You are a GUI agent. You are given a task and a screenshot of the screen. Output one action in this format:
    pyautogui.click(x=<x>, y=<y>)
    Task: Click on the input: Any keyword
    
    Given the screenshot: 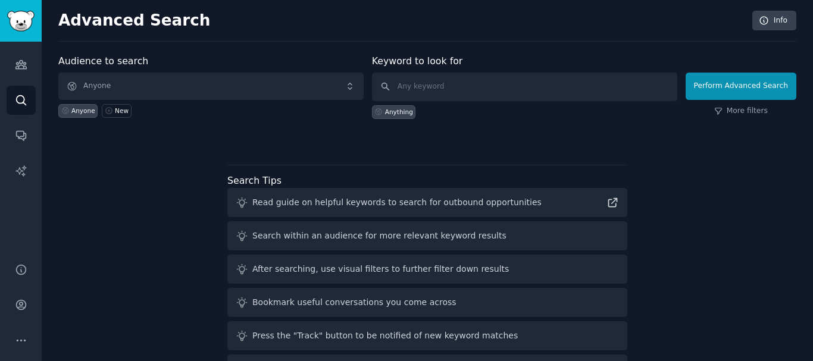 What is the action you would take?
    pyautogui.click(x=524, y=87)
    